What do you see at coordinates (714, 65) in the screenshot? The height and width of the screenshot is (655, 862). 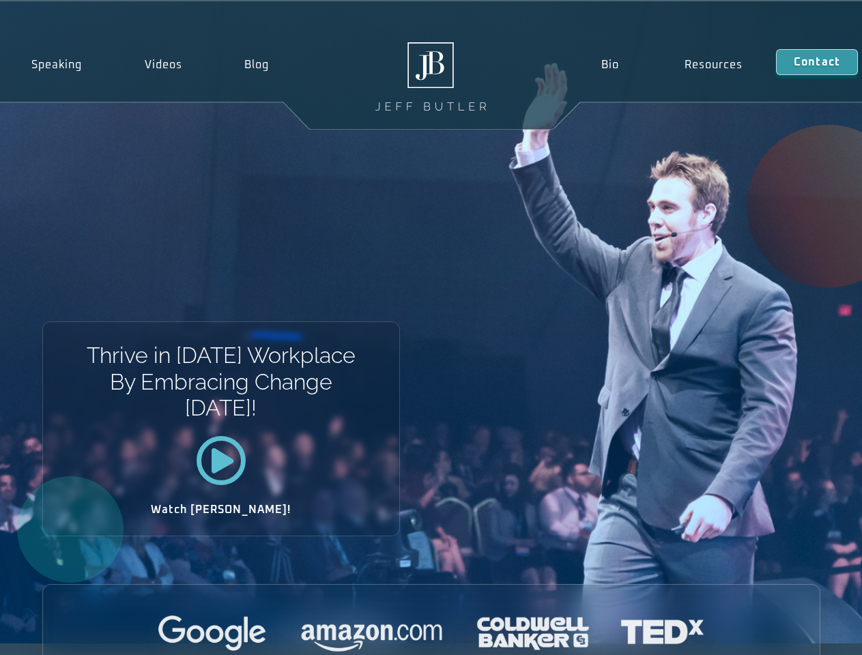 I see `a: Resources` at bounding box center [714, 65].